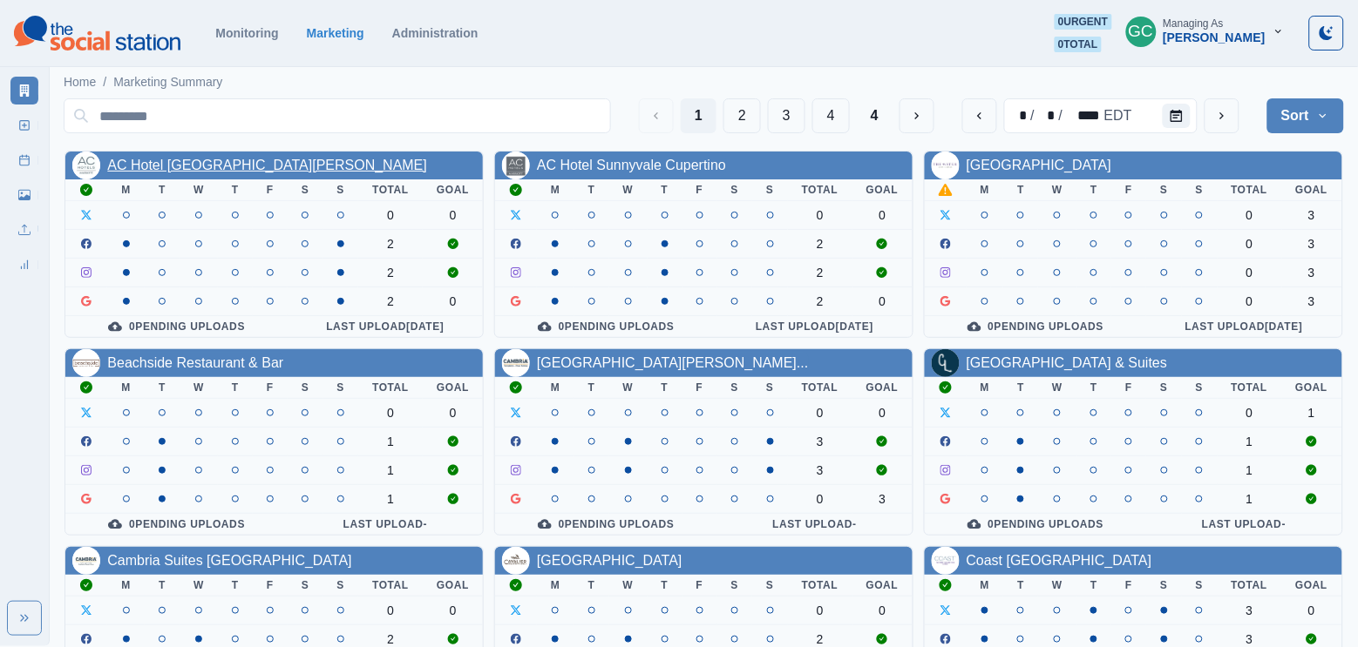 This screenshot has height=647, width=1358. I want to click on button: Toggle Mode, so click(1326, 33).